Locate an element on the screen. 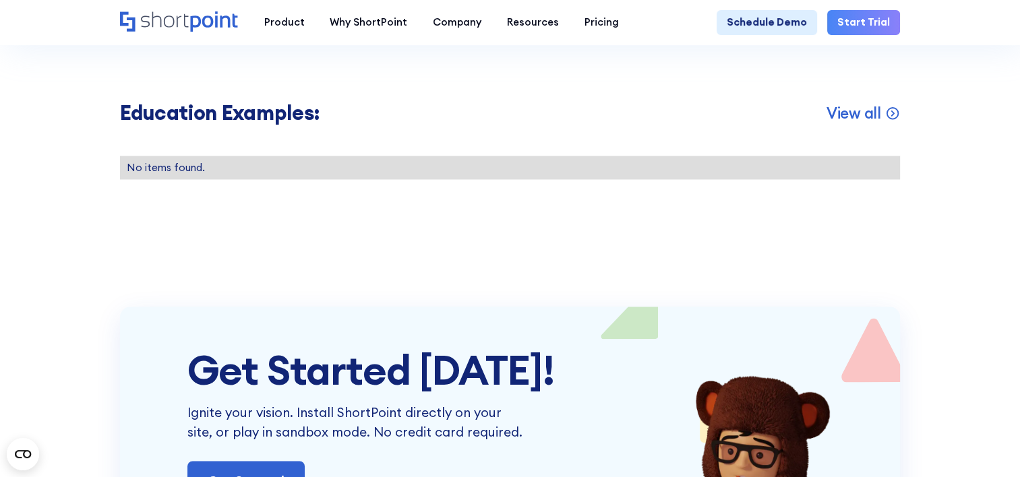  a: Home is located at coordinates (179, 22).